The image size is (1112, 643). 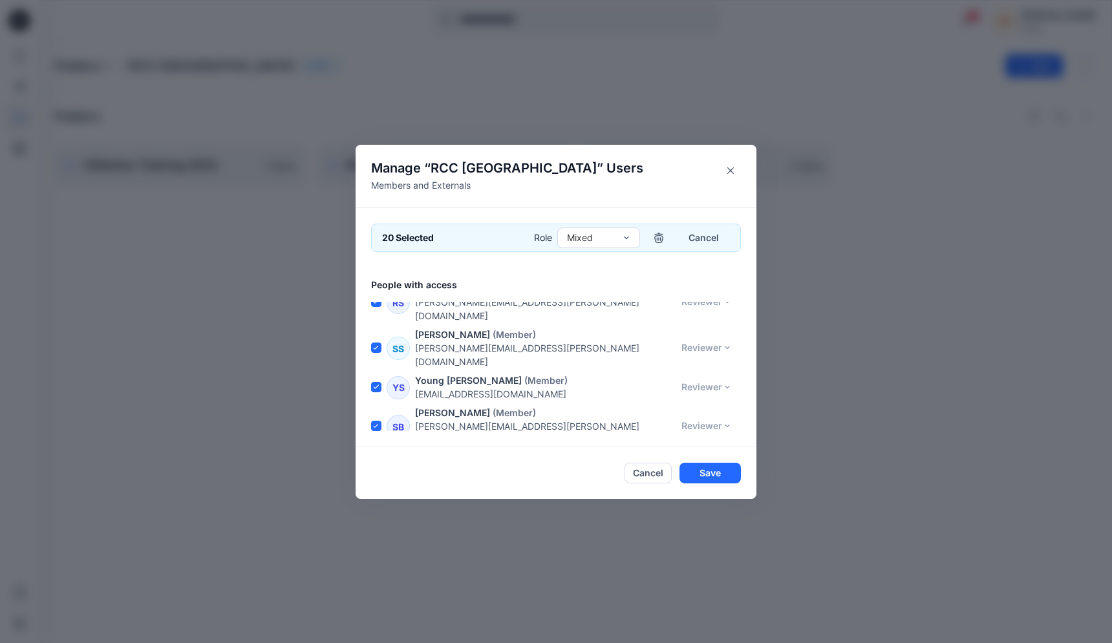 What do you see at coordinates (398, 349) in the screenshot?
I see `div: SS` at bounding box center [398, 349].